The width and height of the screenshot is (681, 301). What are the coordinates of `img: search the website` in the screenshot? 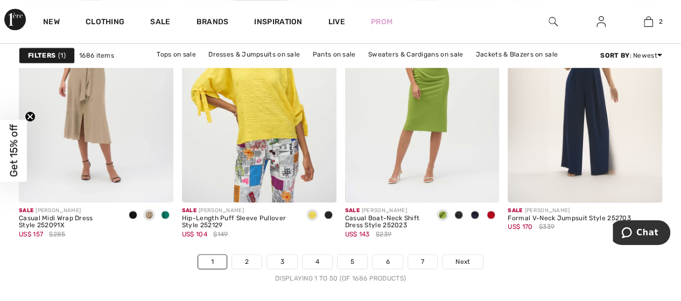 It's located at (553, 22).